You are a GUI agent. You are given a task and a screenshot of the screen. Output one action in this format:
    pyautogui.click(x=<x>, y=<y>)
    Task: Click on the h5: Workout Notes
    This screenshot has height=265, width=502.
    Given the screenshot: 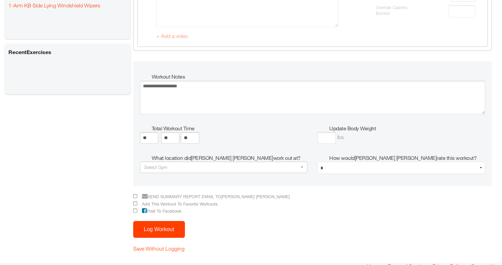 What is the action you would take?
    pyautogui.click(x=319, y=77)
    